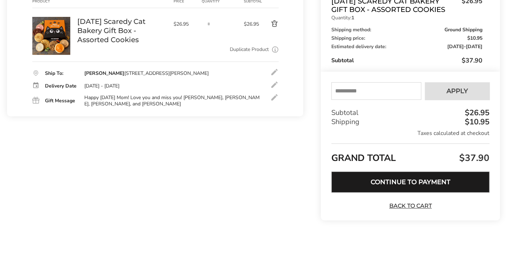 Image resolution: width=507 pixels, height=259 pixels. Describe the element at coordinates (269, 24) in the screenshot. I see `button: Delete product` at that location.